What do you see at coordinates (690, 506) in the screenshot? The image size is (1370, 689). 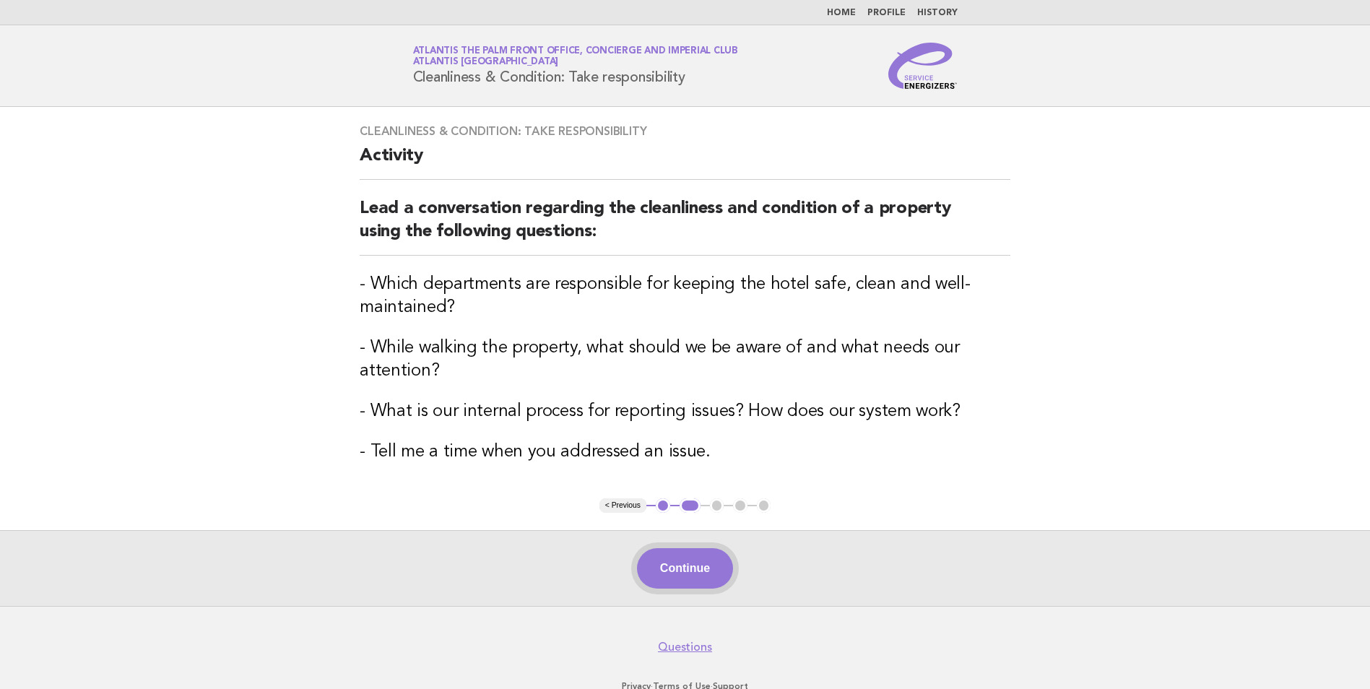 I see `button: 2` at bounding box center [690, 506].